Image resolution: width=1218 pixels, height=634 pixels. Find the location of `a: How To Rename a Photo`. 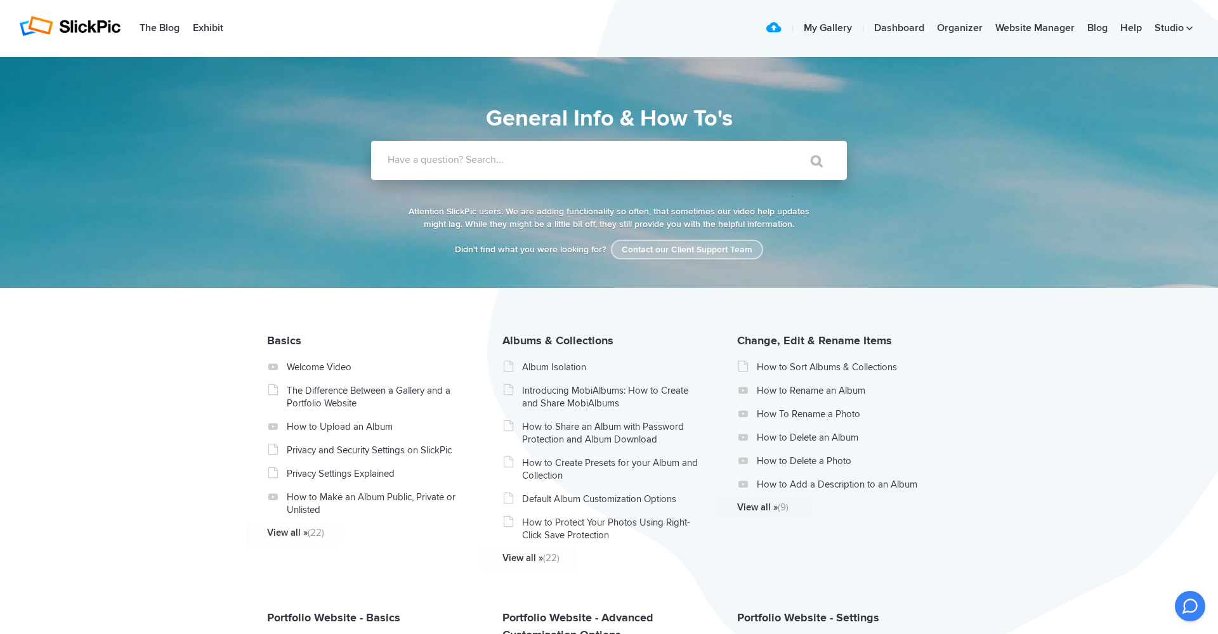

a: How To Rename a Photo is located at coordinates (846, 414).